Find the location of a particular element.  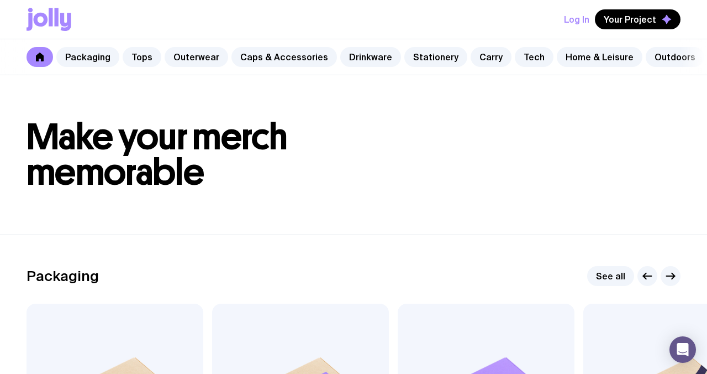

a: Drinkware is located at coordinates (371, 57).